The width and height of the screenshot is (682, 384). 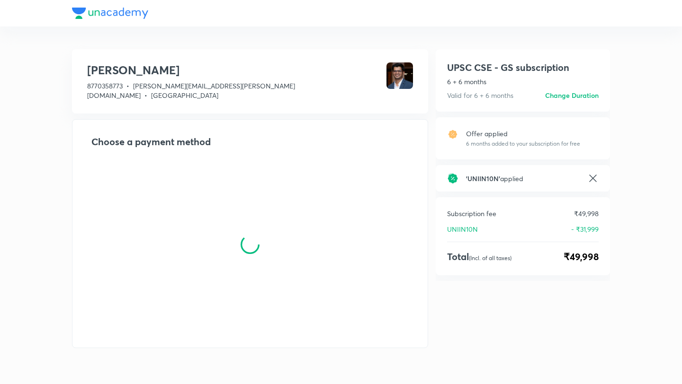 What do you see at coordinates (523, 81) in the screenshot?
I see `p: 6 + 6 months` at bounding box center [523, 81].